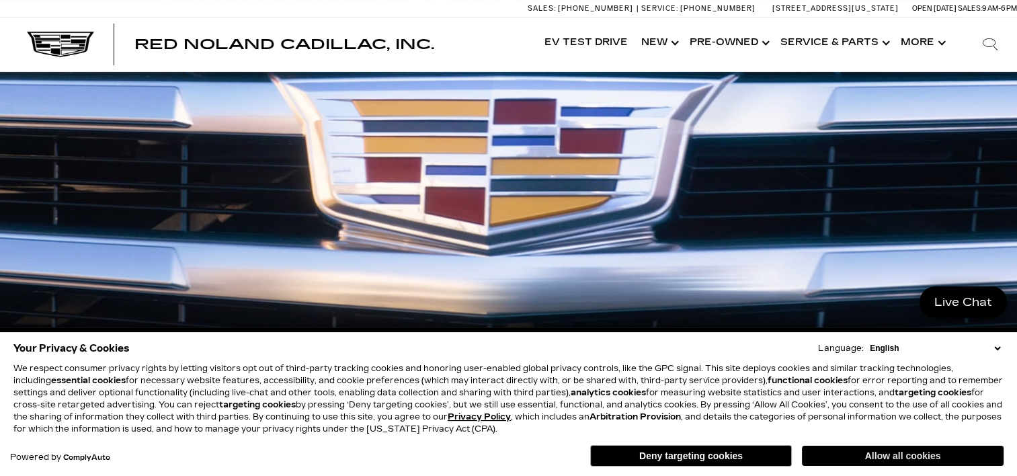  What do you see at coordinates (479, 417) in the screenshot?
I see `u: Privacy Policy` at bounding box center [479, 417].